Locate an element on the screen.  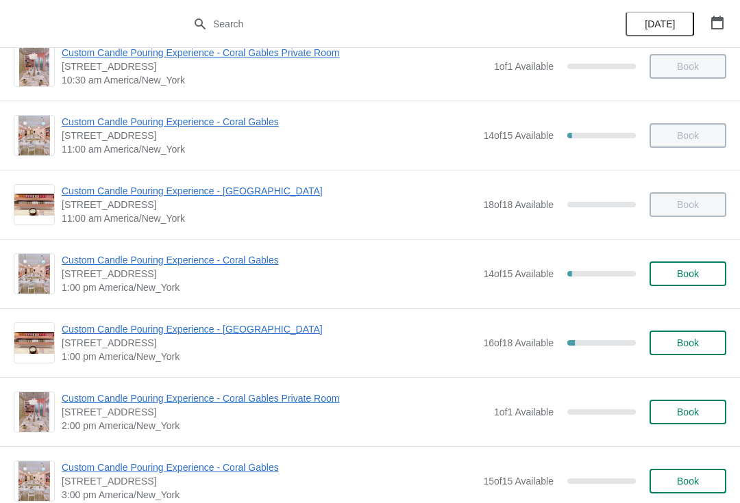
span: 15 of 15 Available is located at coordinates (518, 482).